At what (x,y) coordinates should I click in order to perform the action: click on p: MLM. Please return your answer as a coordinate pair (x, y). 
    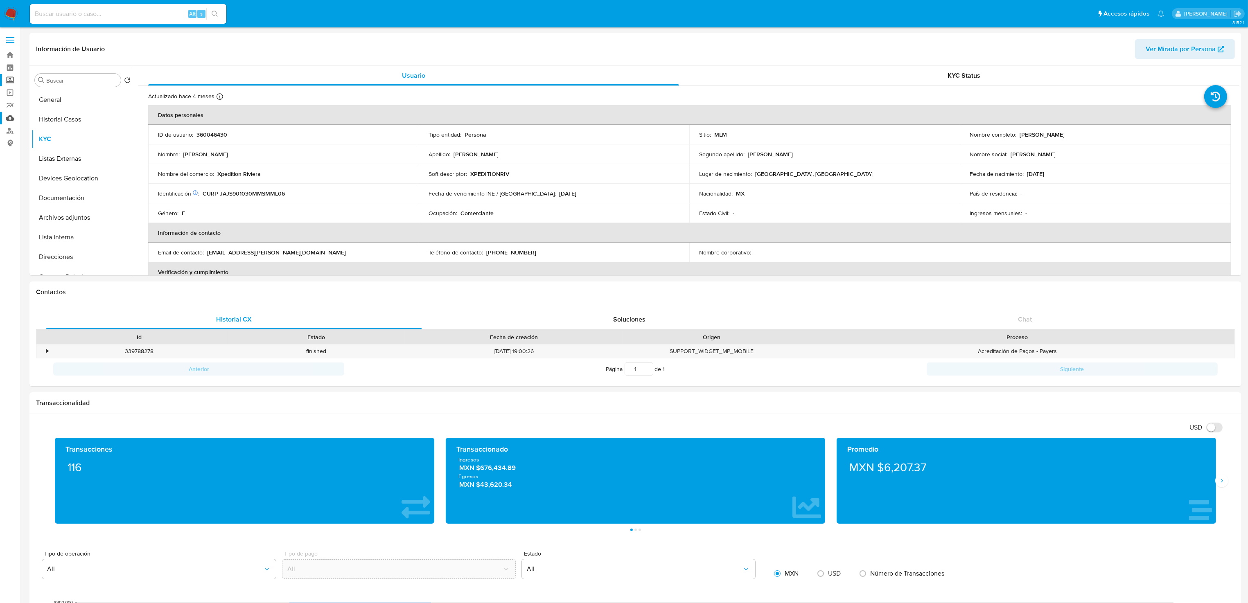
    Looking at the image, I should click on (720, 135).